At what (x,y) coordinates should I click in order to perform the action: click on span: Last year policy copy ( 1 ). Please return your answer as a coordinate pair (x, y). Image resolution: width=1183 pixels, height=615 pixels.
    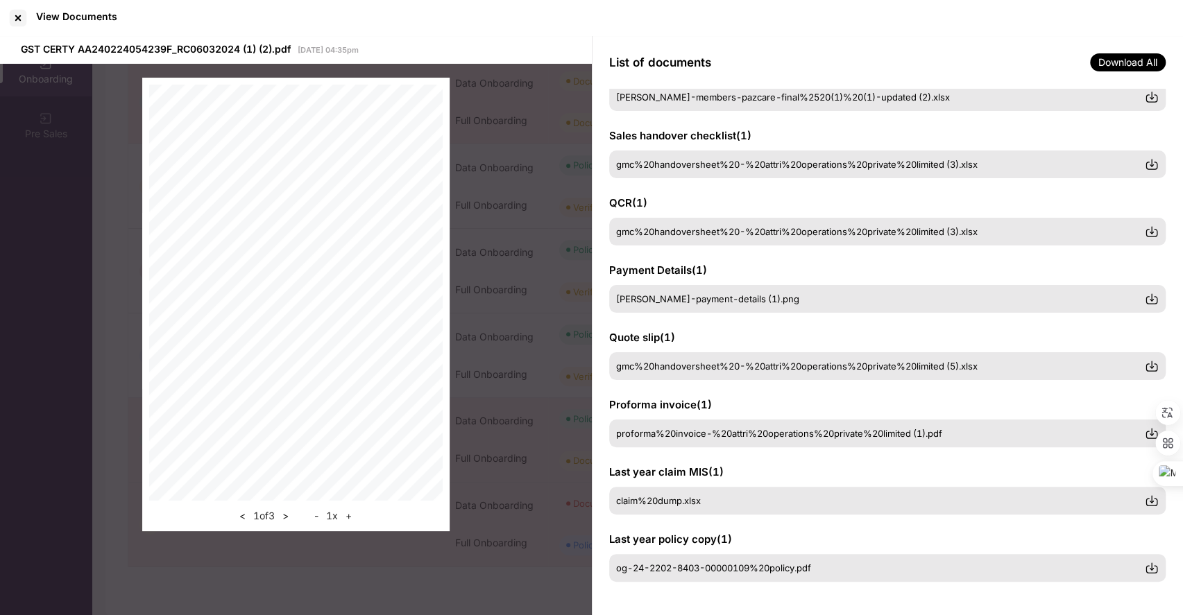
    Looking at the image, I should click on (670, 539).